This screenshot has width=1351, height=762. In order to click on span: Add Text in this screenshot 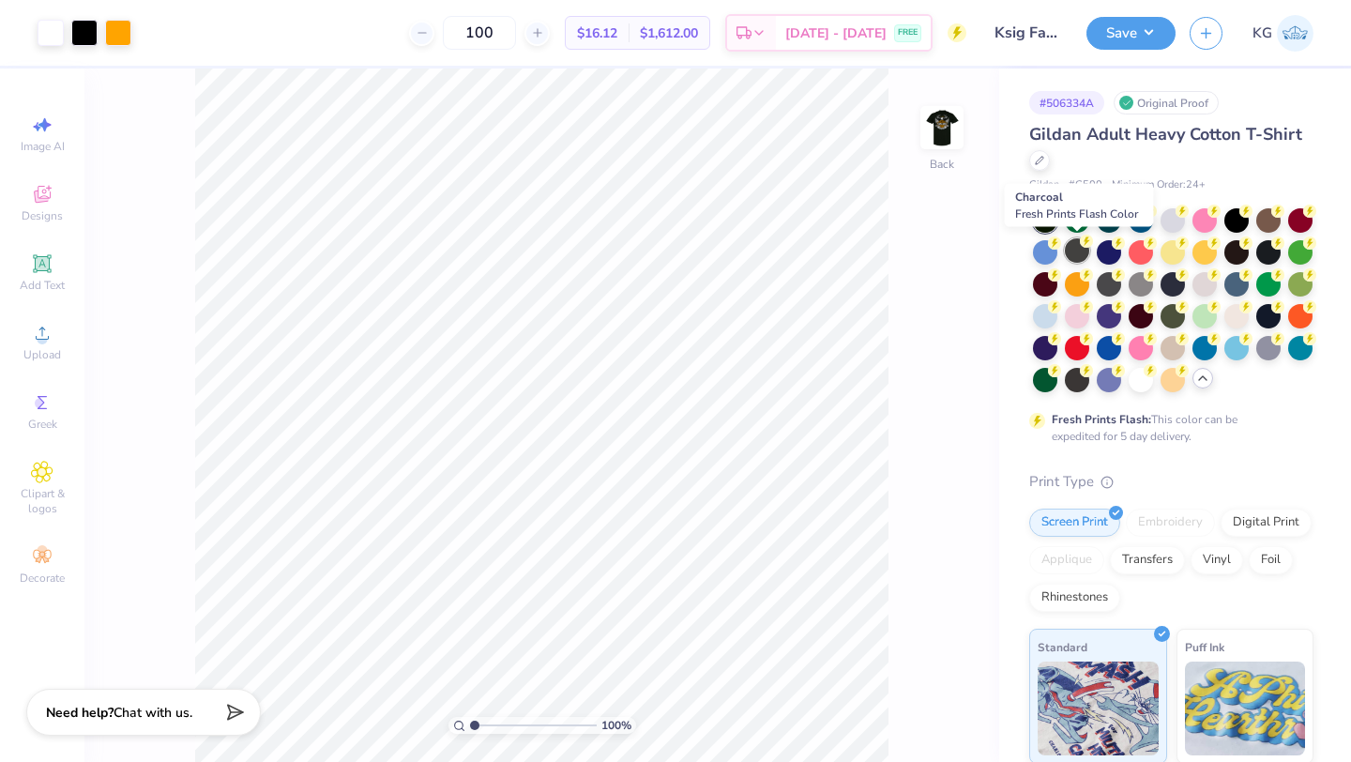, I will do `click(42, 285)`.